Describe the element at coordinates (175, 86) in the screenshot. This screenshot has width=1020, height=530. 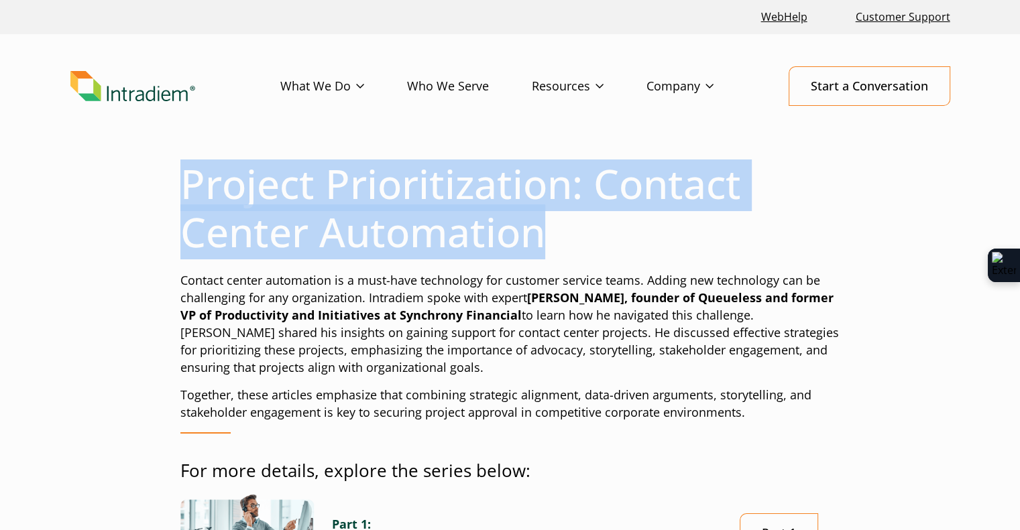
I see `a: Link to homepage of Intradiem` at that location.